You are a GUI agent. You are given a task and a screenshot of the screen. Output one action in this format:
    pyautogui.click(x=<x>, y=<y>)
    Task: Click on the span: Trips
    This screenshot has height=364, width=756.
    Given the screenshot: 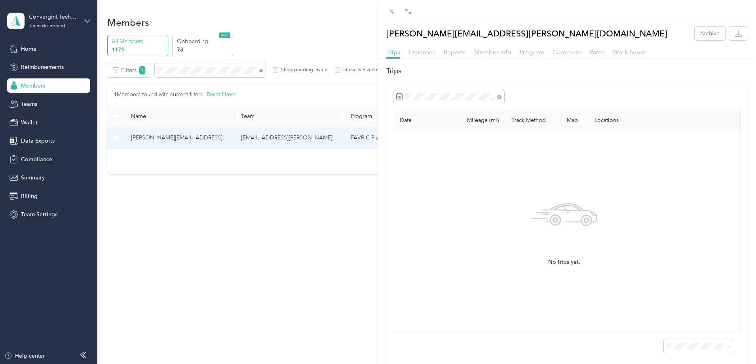 What is the action you would take?
    pyautogui.click(x=393, y=52)
    